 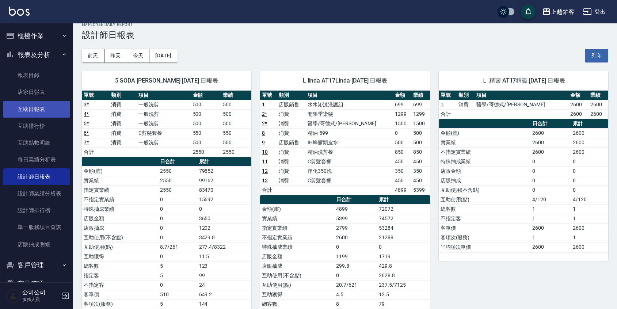 I want to click on table: a dense table, so click(x=523, y=105).